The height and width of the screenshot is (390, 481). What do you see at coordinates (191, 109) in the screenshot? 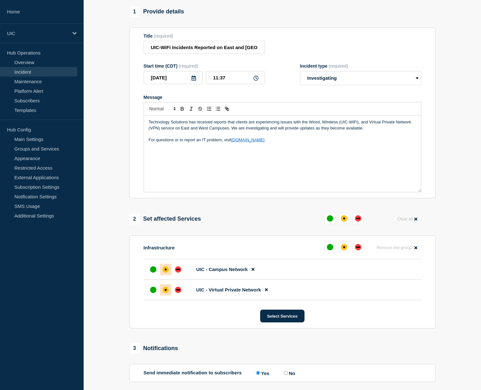
I see `button: Toggle italic text` at bounding box center [191, 109].